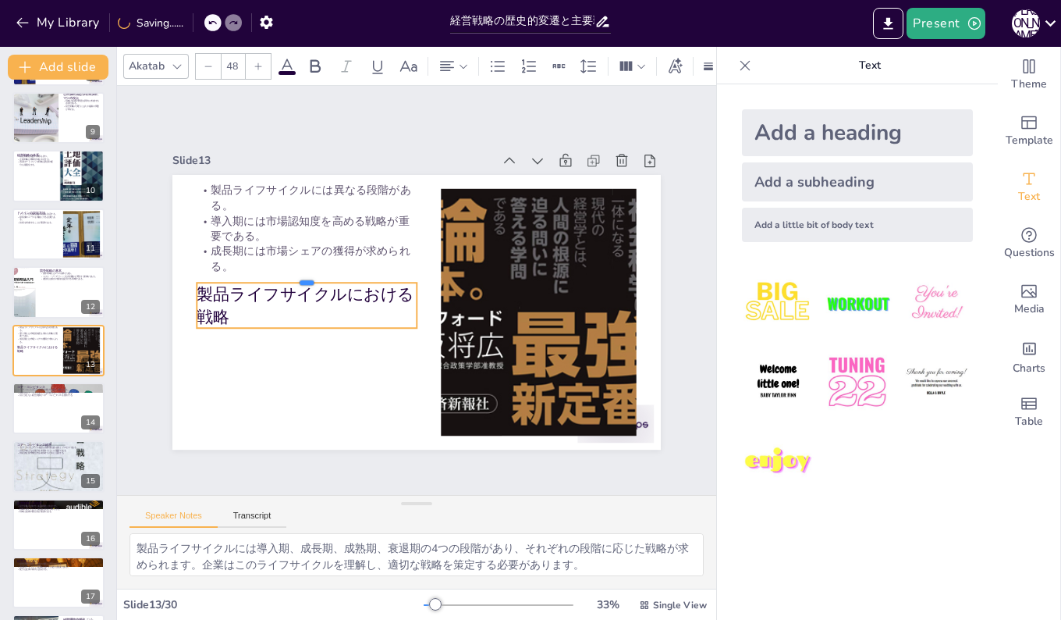 Image resolution: width=1061 pixels, height=620 pixels. I want to click on div: Add ready made slides, so click(1029, 131).